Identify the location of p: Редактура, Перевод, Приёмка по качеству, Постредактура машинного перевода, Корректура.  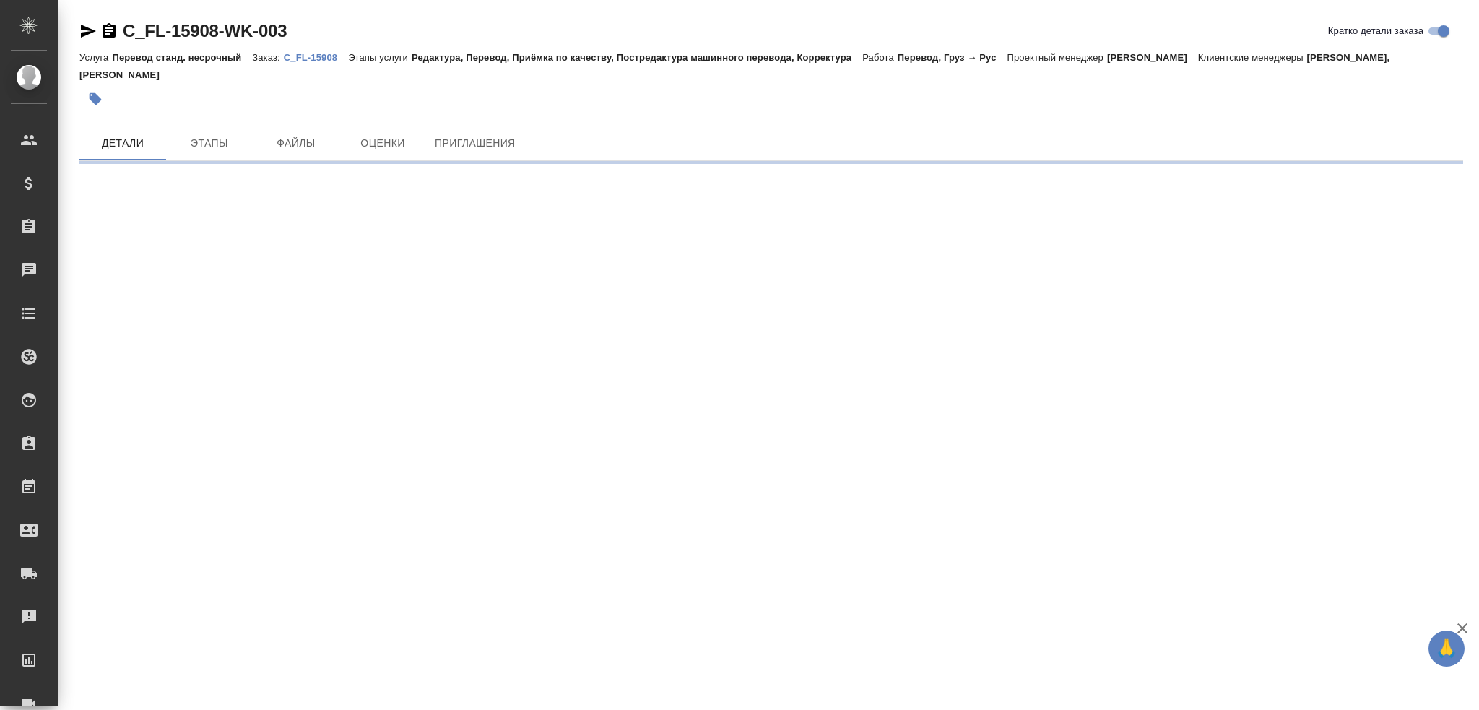
(637, 57).